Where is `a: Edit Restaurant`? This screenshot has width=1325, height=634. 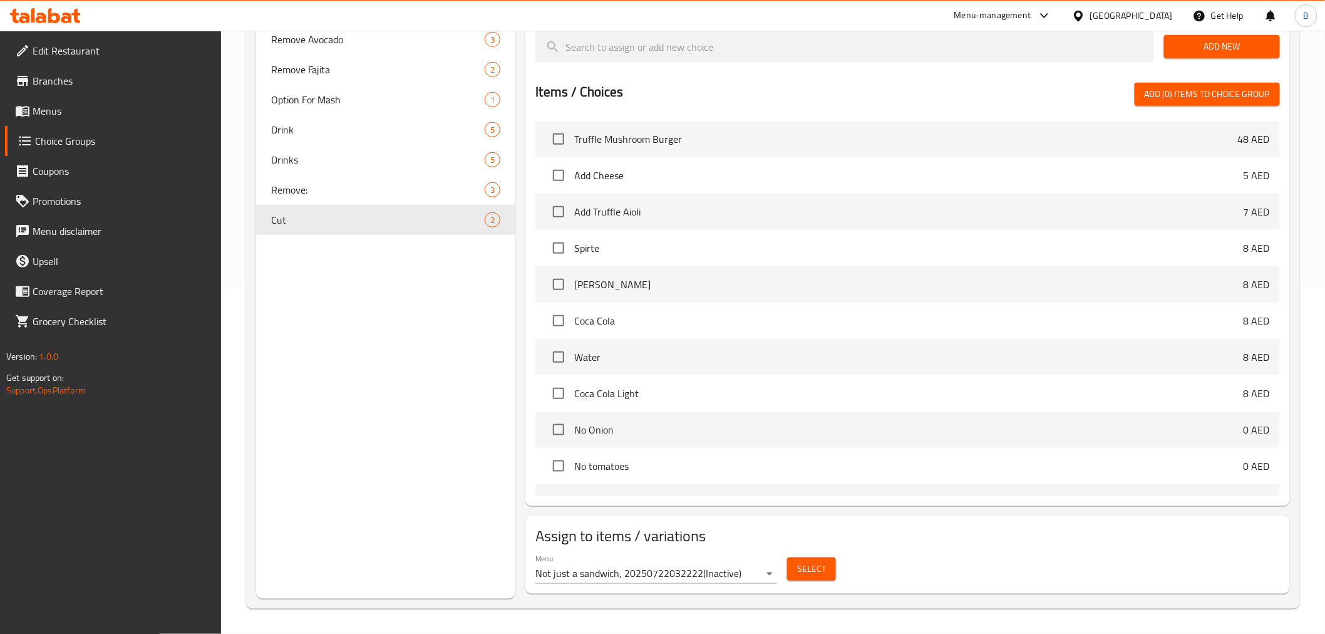 a: Edit Restaurant is located at coordinates (113, 51).